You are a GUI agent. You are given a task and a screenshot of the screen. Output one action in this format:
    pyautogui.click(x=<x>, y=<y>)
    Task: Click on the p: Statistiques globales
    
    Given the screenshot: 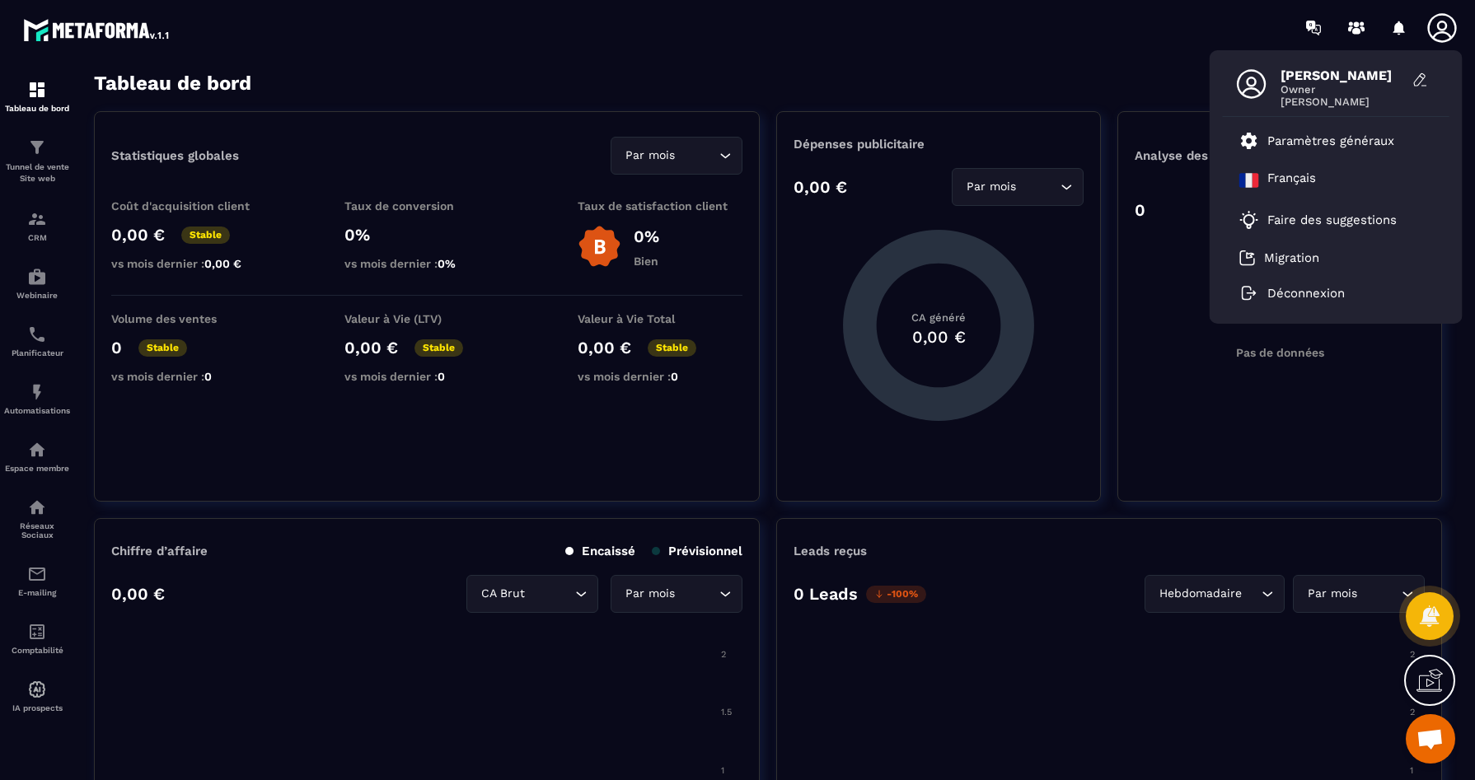 What is the action you would take?
    pyautogui.click(x=175, y=156)
    